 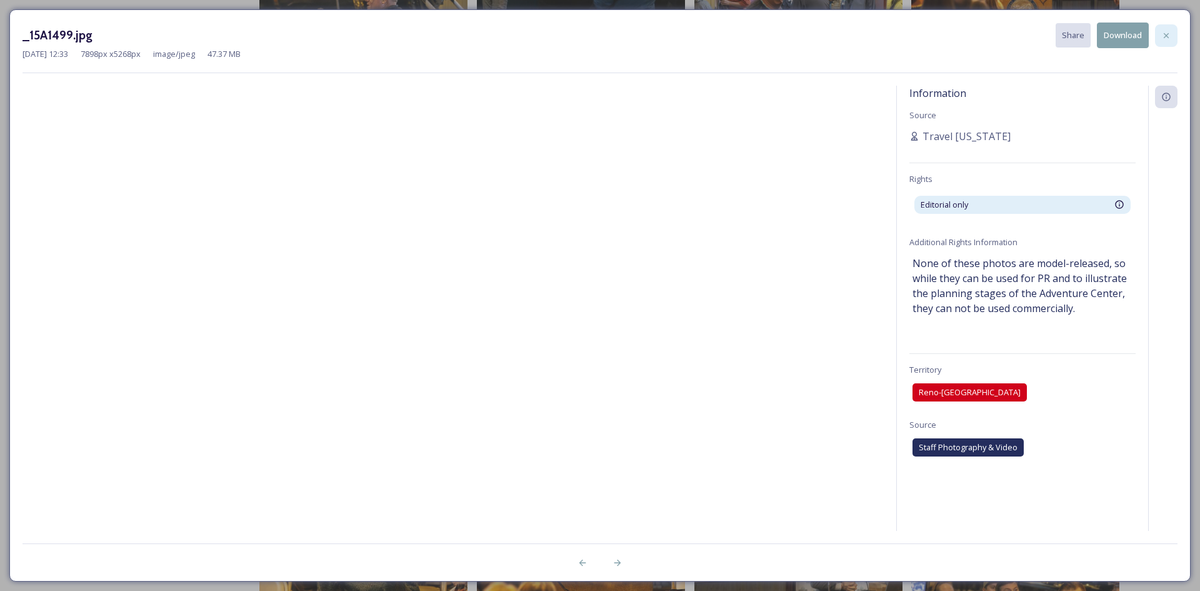 What do you see at coordinates (1073, 35) in the screenshot?
I see `button: Share` at bounding box center [1073, 35].